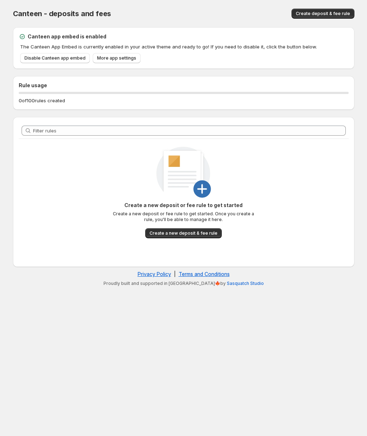 This screenshot has width=367, height=436. I want to click on input: Filter rules, so click(189, 131).